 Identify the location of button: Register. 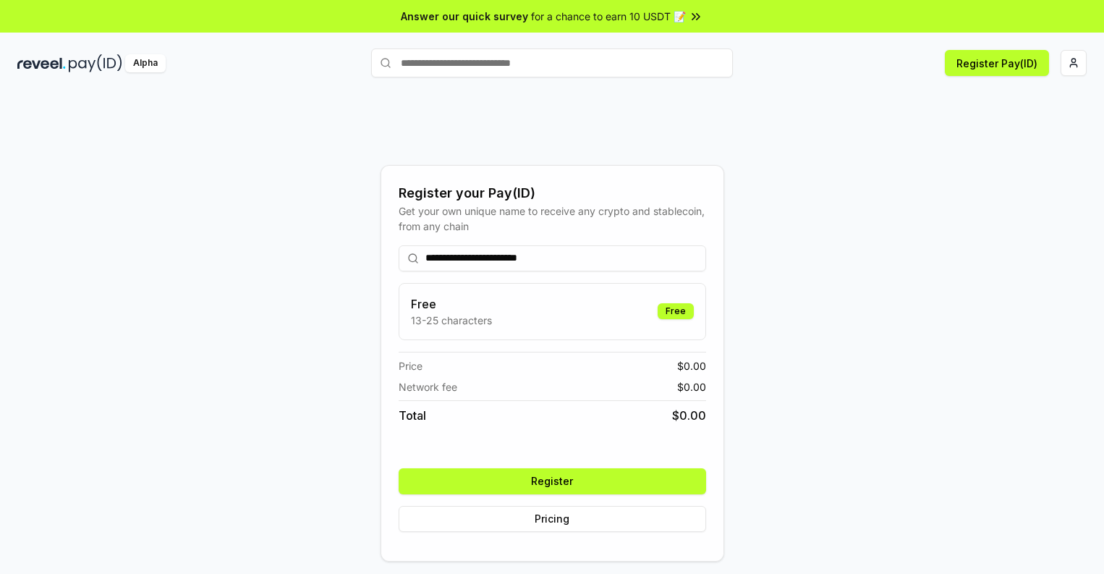
(552, 481).